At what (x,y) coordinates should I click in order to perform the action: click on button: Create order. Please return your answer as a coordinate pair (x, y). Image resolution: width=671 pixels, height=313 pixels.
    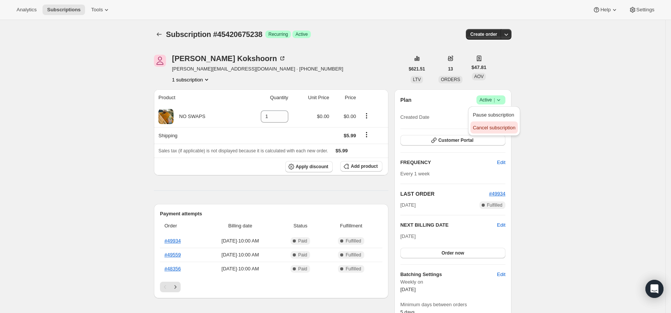
    Looking at the image, I should click on (484, 34).